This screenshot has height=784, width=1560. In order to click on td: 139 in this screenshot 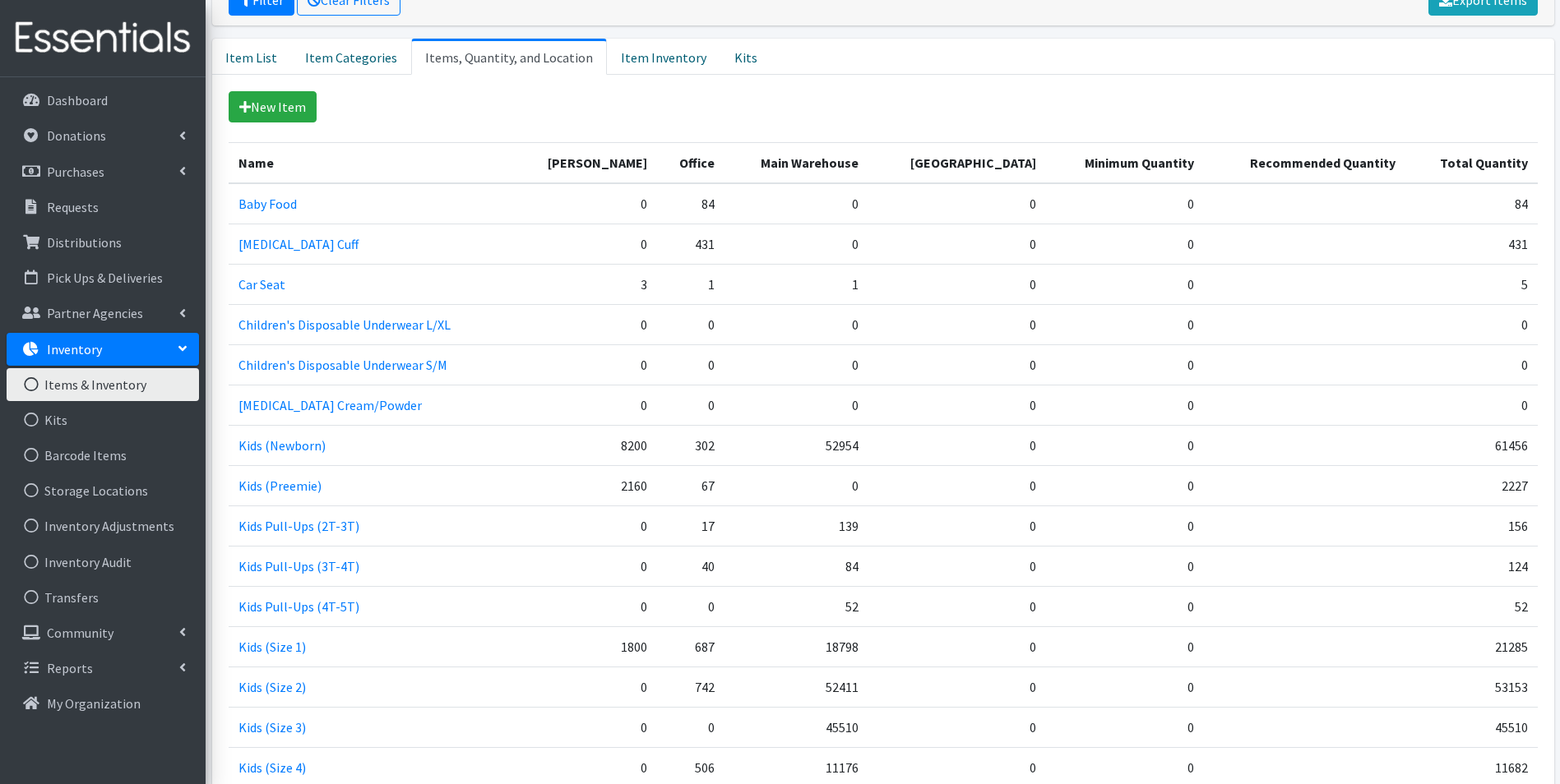, I will do `click(796, 526)`.